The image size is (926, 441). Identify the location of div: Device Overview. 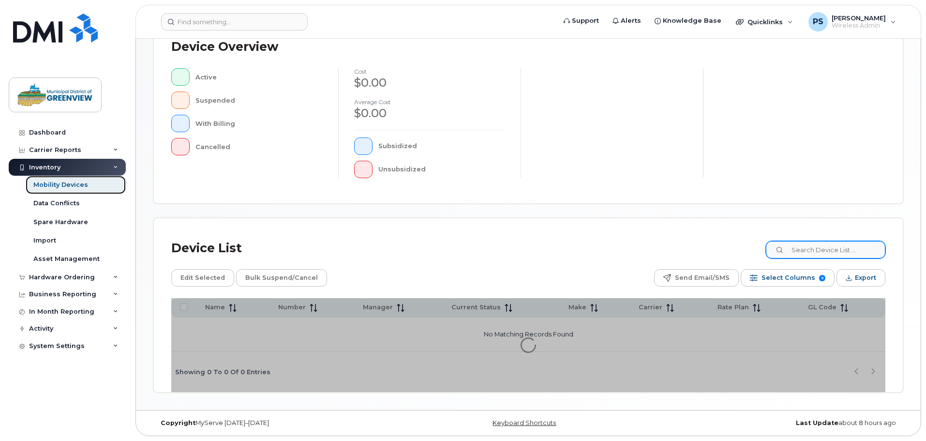
(224, 47).